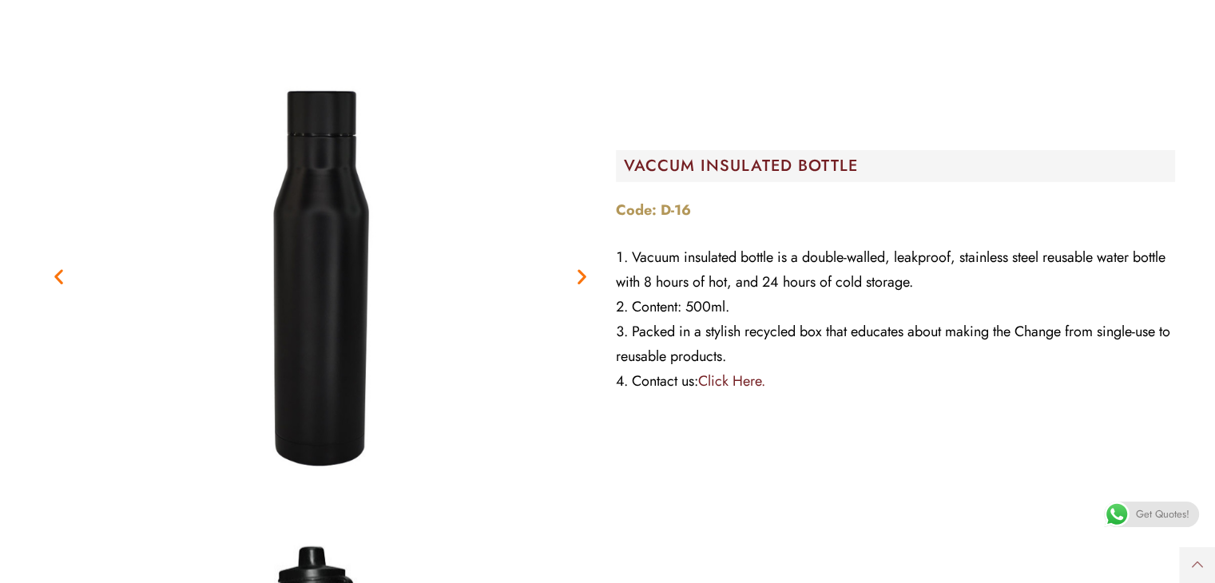 The image size is (1215, 583). What do you see at coordinates (582, 276) in the screenshot?
I see `div: Next slide` at bounding box center [582, 276].